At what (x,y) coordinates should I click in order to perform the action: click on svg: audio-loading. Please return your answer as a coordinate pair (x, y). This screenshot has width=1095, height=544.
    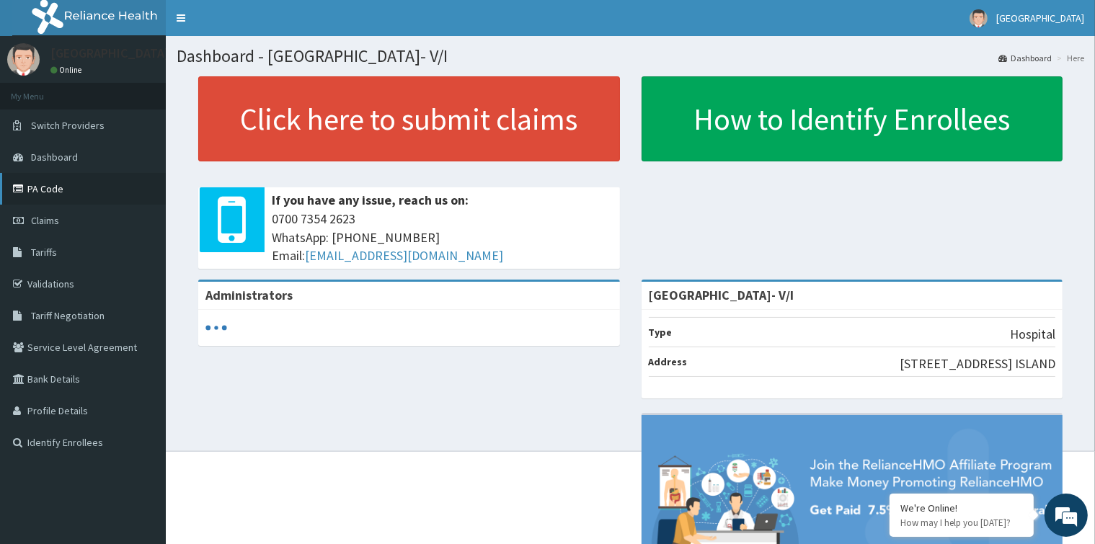
    Looking at the image, I should click on (216, 328).